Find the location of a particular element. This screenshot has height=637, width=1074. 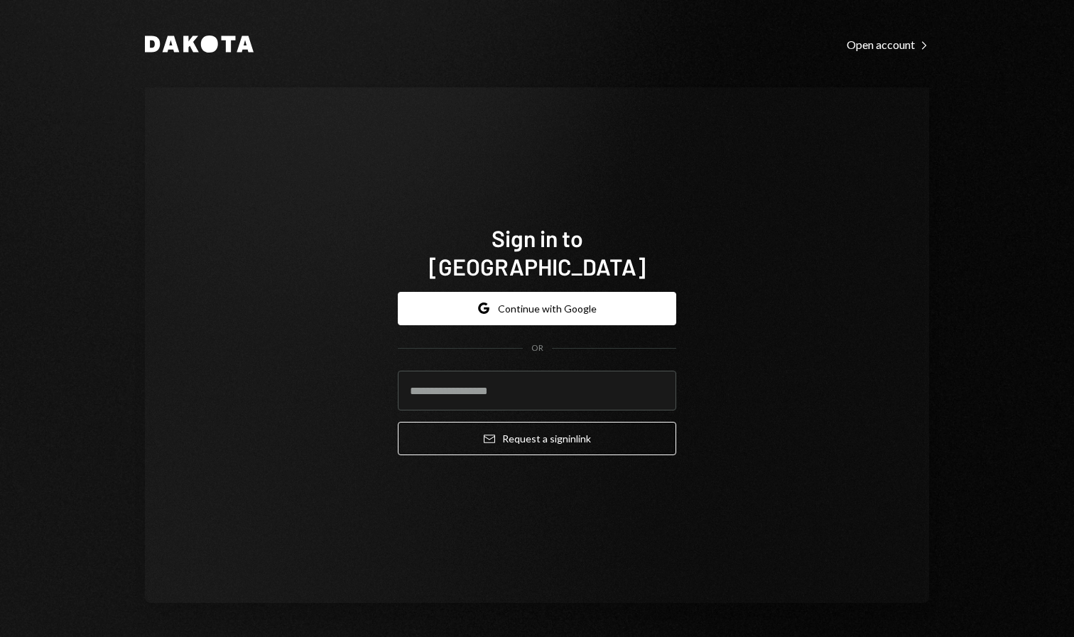

button: Continue with Google is located at coordinates (537, 308).